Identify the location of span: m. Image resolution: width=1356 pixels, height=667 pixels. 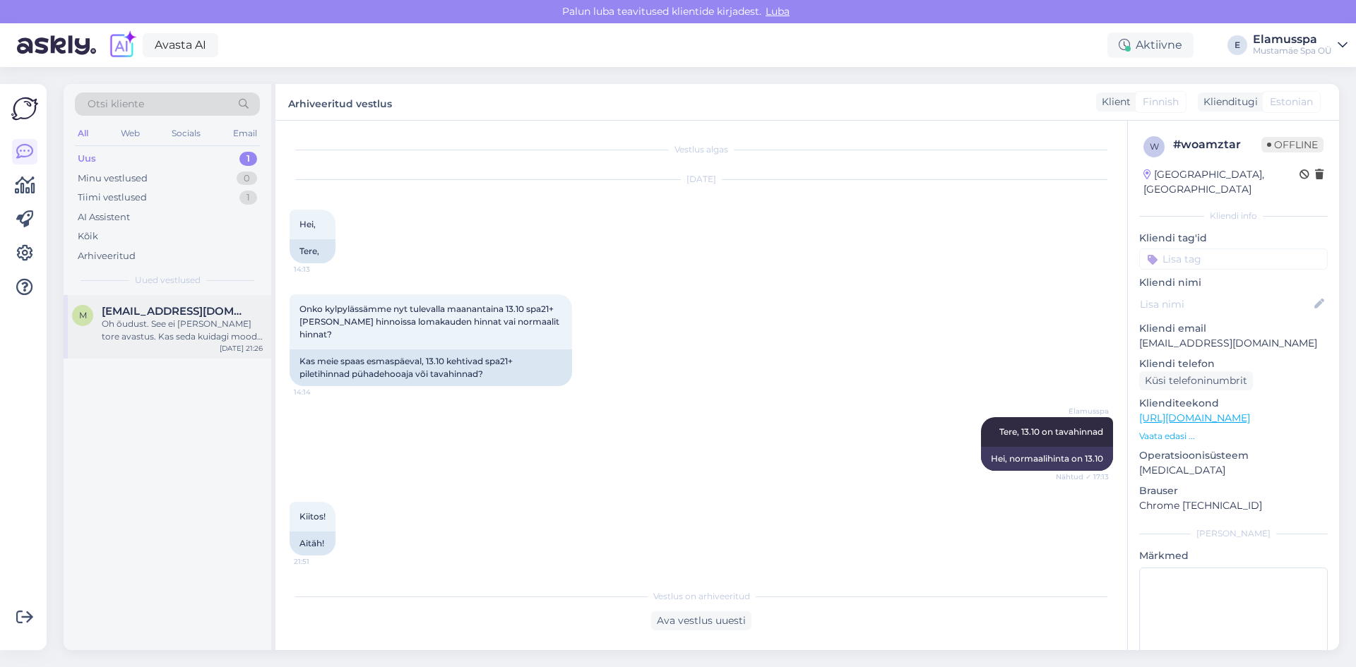
(83, 315).